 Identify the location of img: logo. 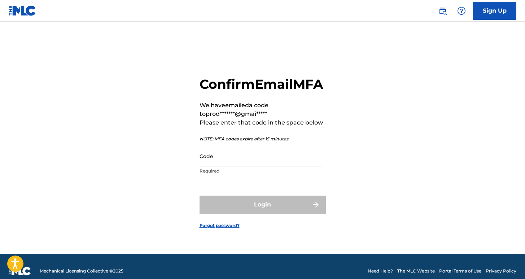
(20, 271).